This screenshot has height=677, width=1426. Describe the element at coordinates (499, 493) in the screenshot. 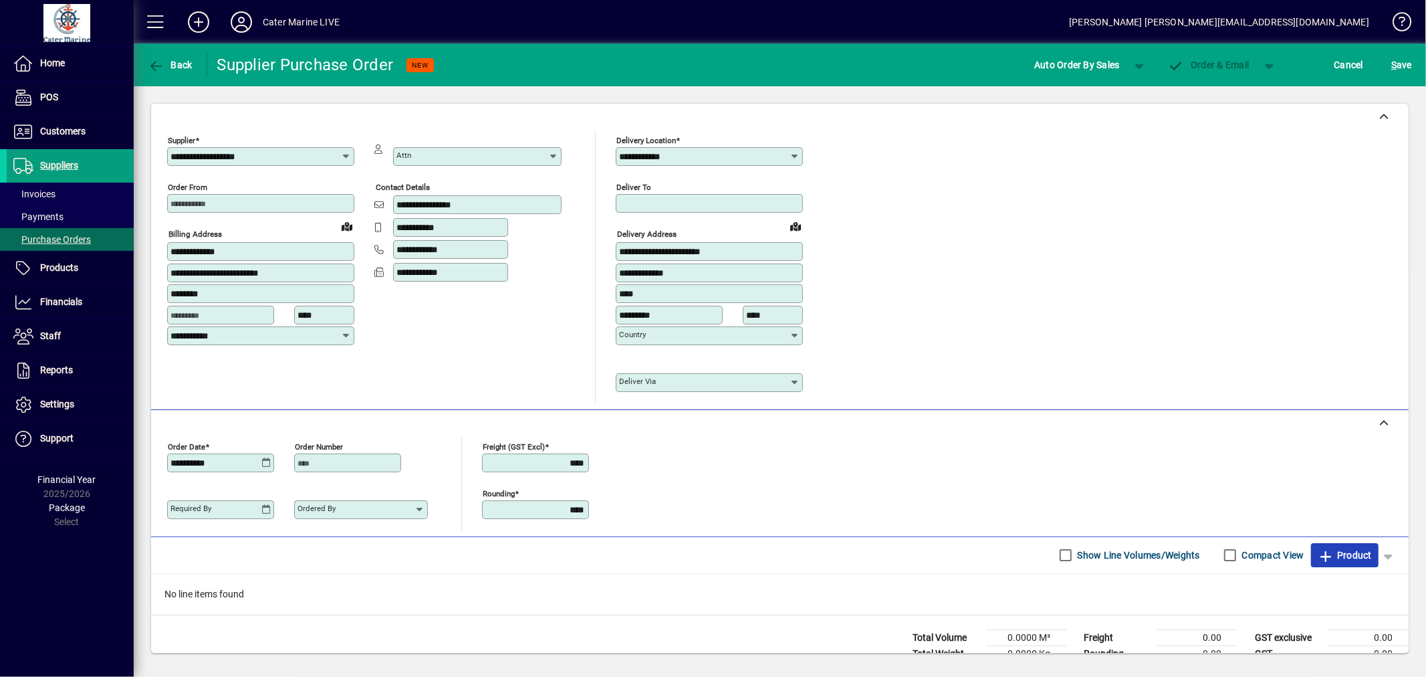

I see `mat-label: Rounding` at that location.